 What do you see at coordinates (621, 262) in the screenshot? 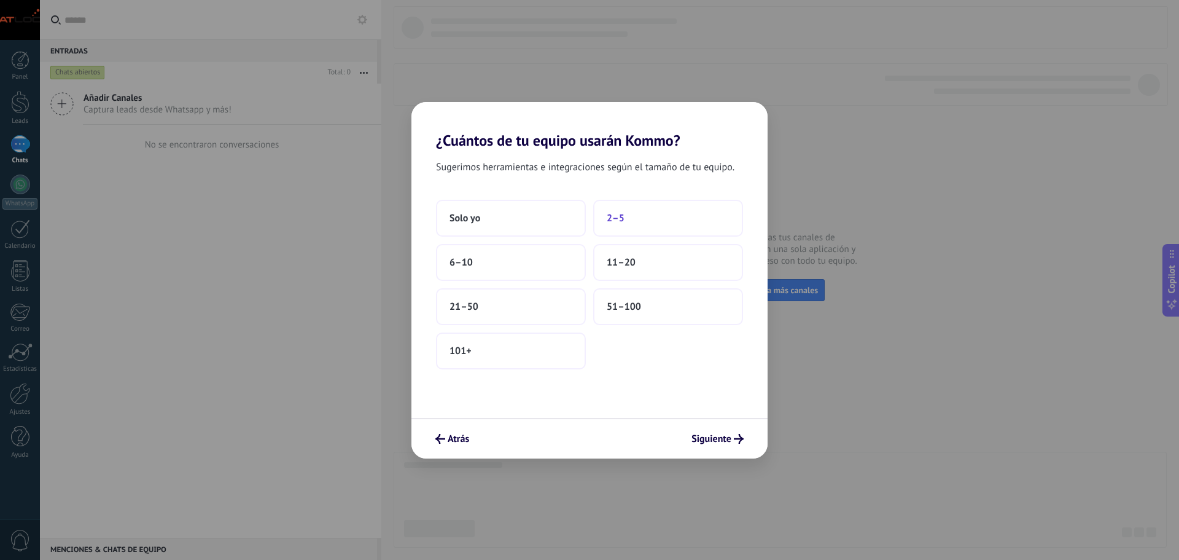
I see `span: 11–20` at bounding box center [621, 262].